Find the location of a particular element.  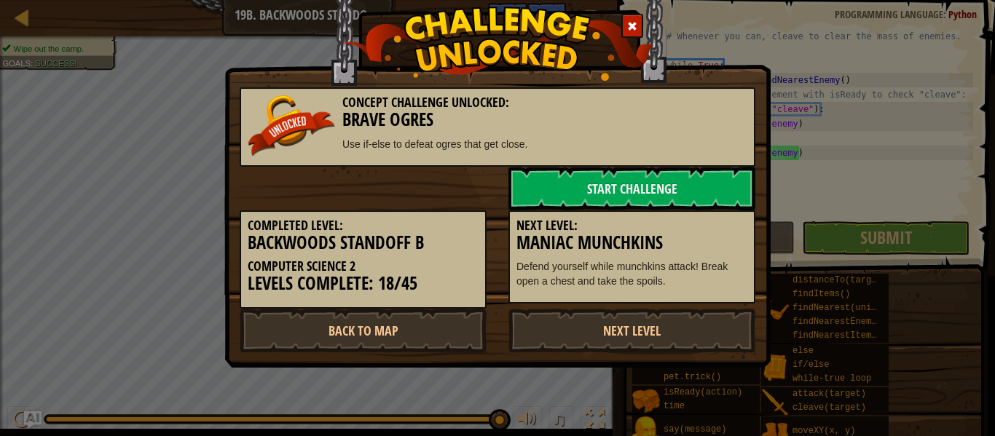

img: unlocked_banner.png is located at coordinates (291, 126).